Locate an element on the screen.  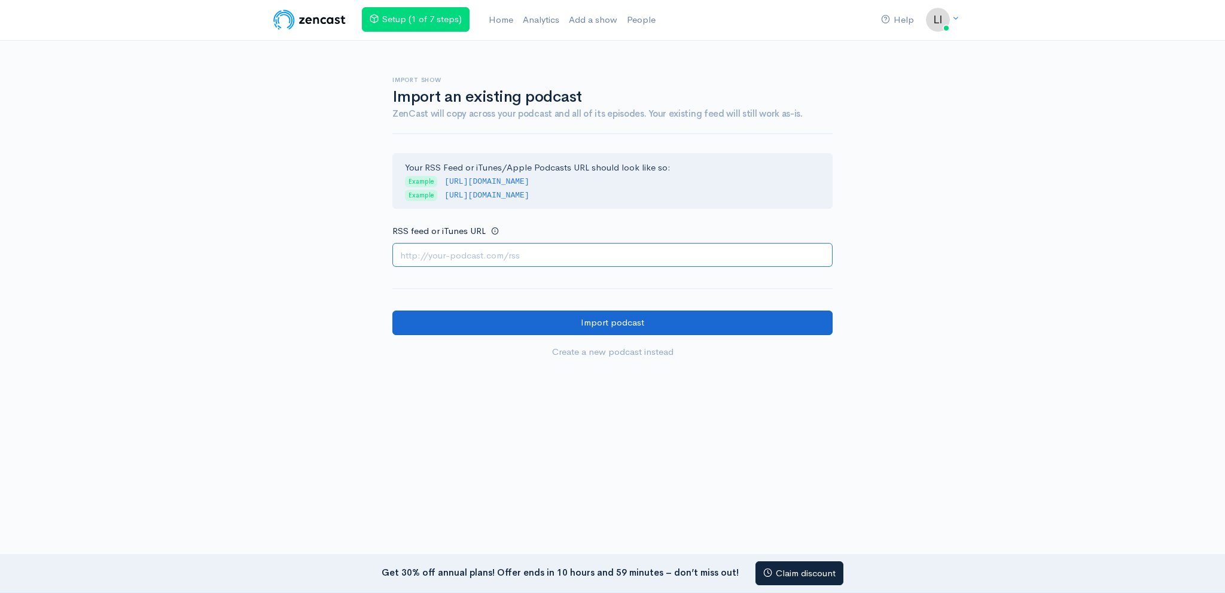
a: Create a new podcast instead is located at coordinates (612, 352).